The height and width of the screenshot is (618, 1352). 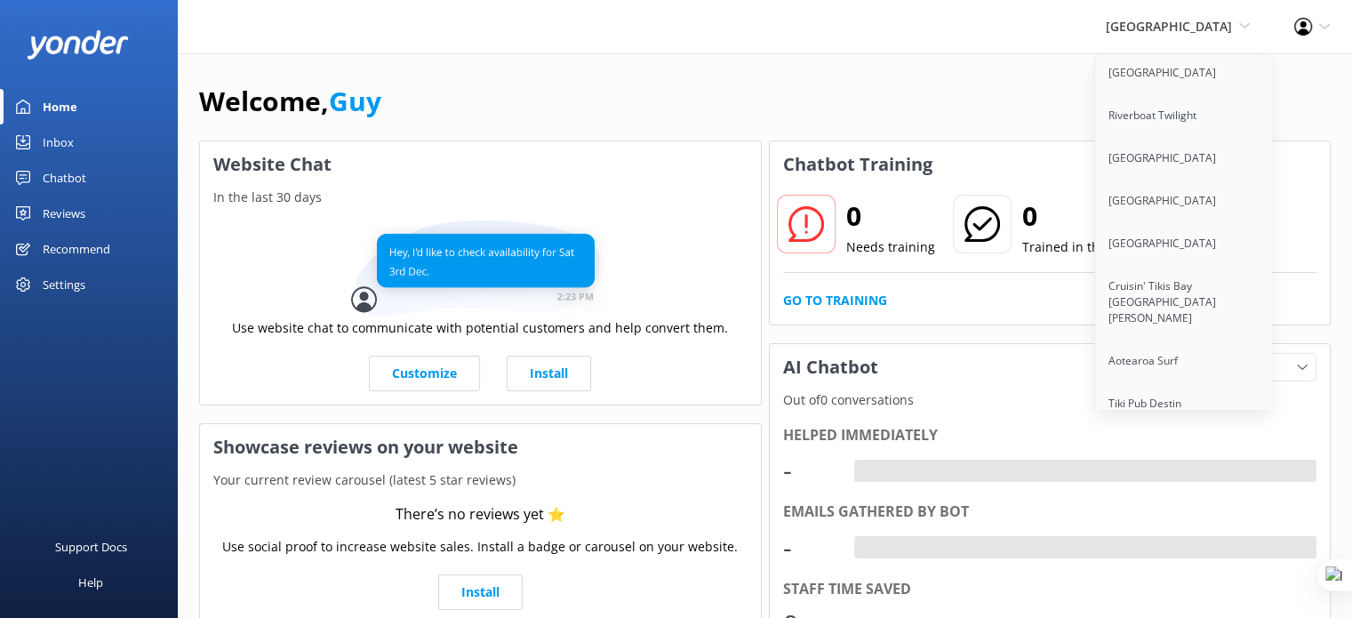 I want to click on h3: Showcase reviews on your website, so click(x=480, y=447).